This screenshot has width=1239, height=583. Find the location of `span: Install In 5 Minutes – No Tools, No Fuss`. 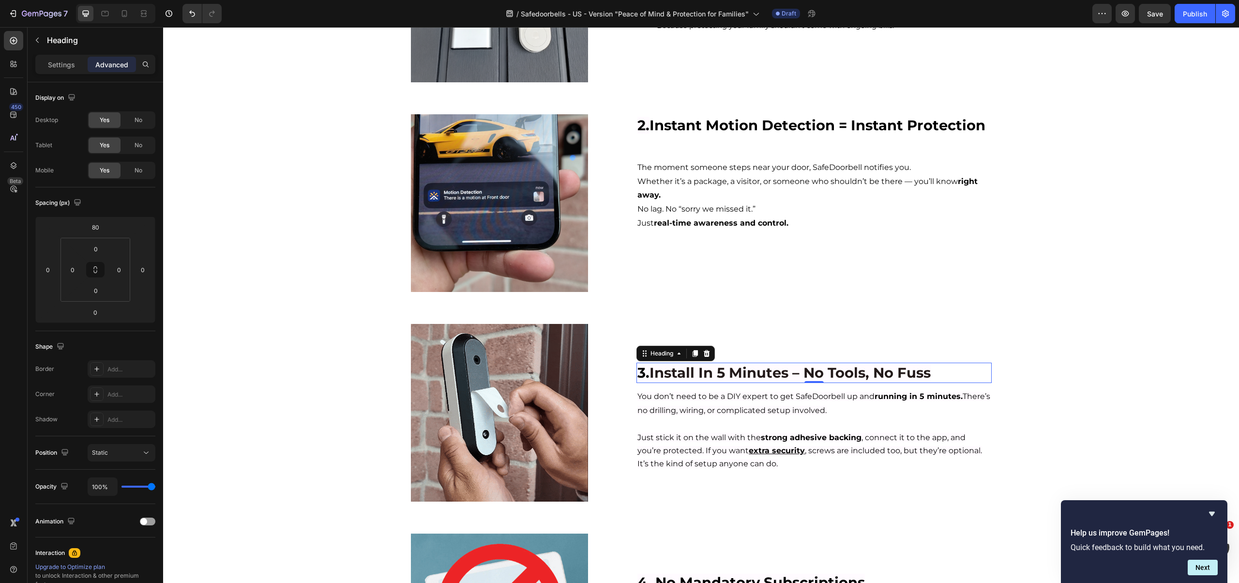

span: Install In 5 Minutes – No Tools, No Fuss is located at coordinates (627, 345).